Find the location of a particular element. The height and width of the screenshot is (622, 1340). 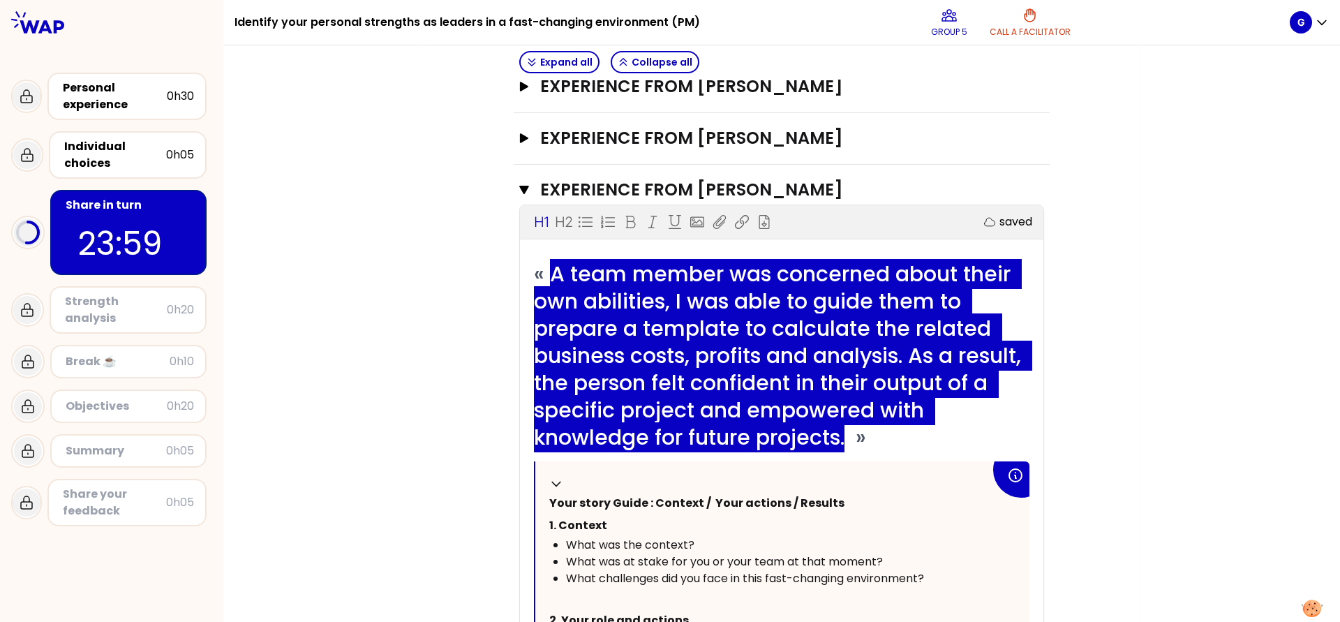

span: 1. Context is located at coordinates (578, 525).